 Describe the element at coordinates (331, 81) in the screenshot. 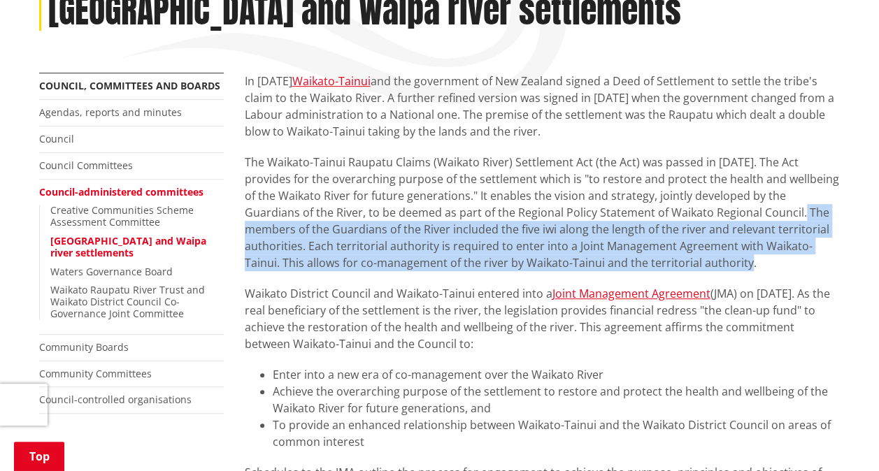

I see `a: Waikato-Tainui` at that location.